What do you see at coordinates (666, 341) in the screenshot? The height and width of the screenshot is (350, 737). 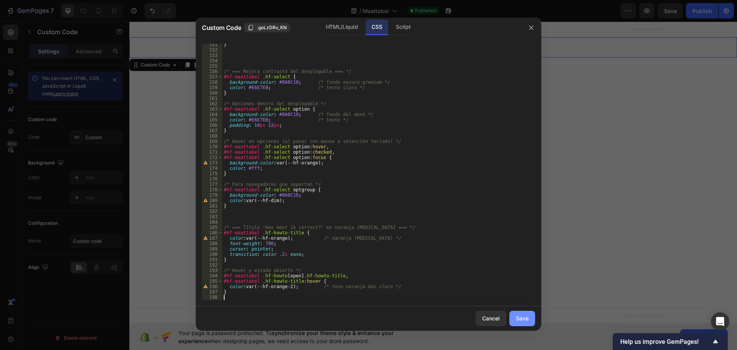 I see `span: Help us improve GemPages!` at bounding box center [666, 341].